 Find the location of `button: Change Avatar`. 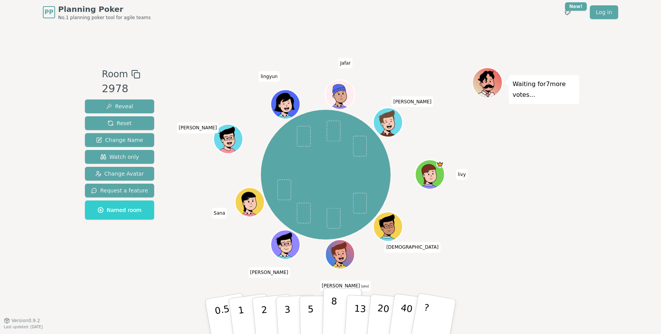

button: Change Avatar is located at coordinates (119, 174).